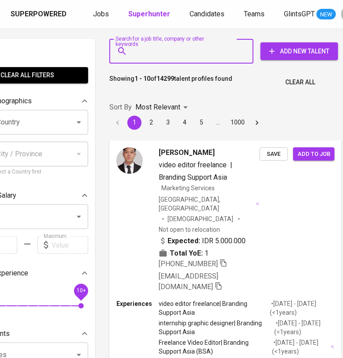 The height and width of the screenshot is (358, 343). I want to click on span: Add New Talent, so click(300, 51).